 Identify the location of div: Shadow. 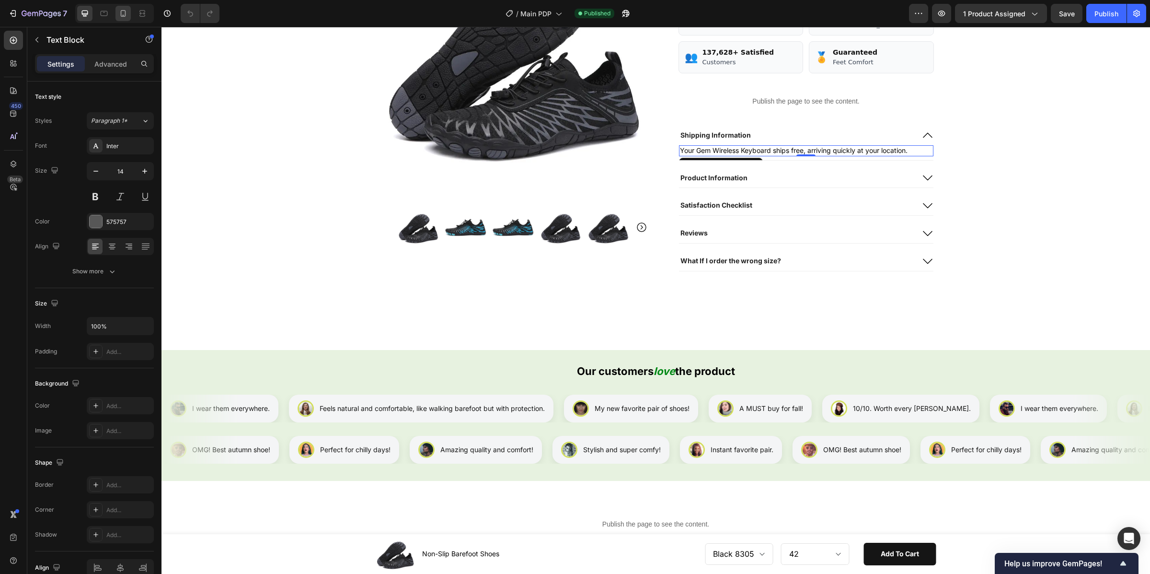
(46, 534).